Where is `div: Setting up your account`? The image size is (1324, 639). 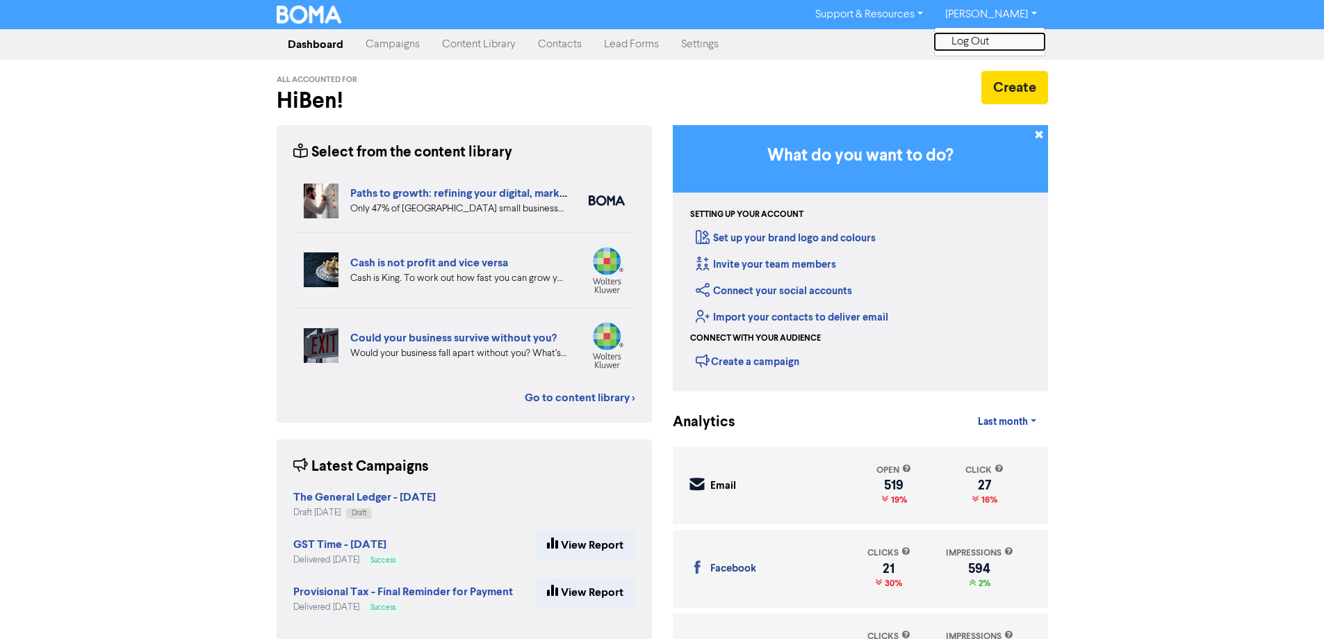
div: Setting up your account is located at coordinates (746, 215).